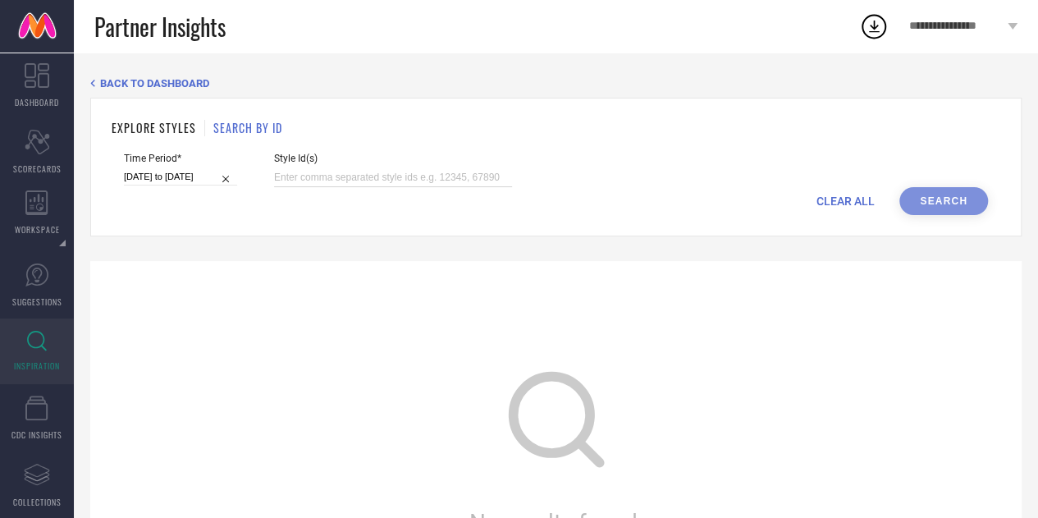  Describe the element at coordinates (393, 158) in the screenshot. I see `span: Style Id(s)` at that location.